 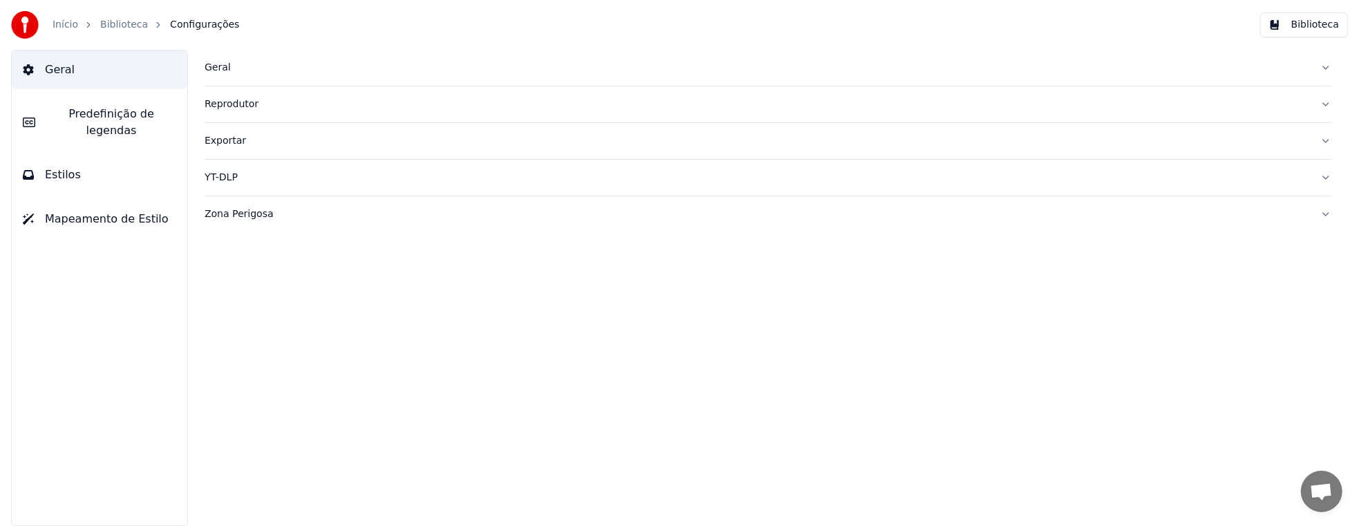 I want to click on nav: breadcrumb, so click(x=146, y=25).